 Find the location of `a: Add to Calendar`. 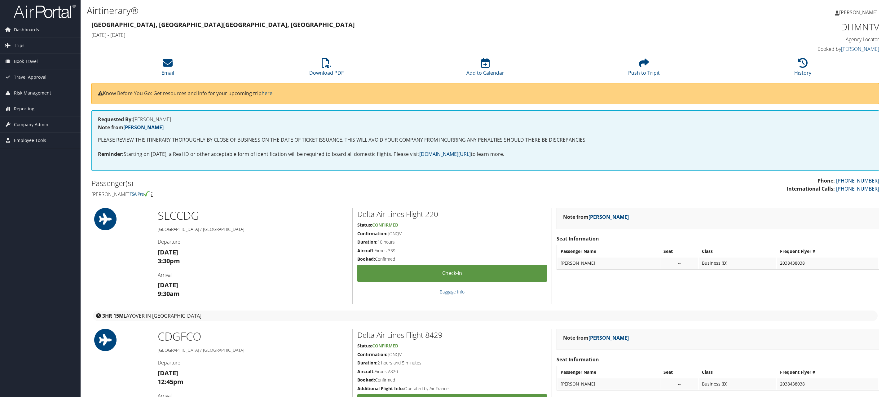

a: Add to Calendar is located at coordinates (485, 69).